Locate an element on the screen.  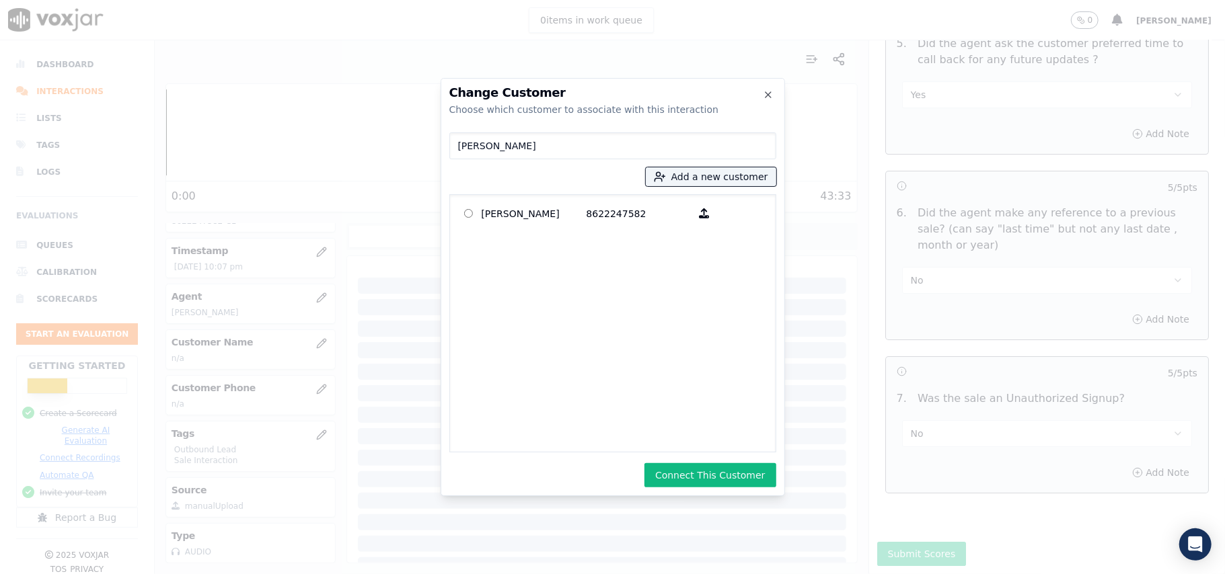
h2: Change Customer is located at coordinates (613, 93).